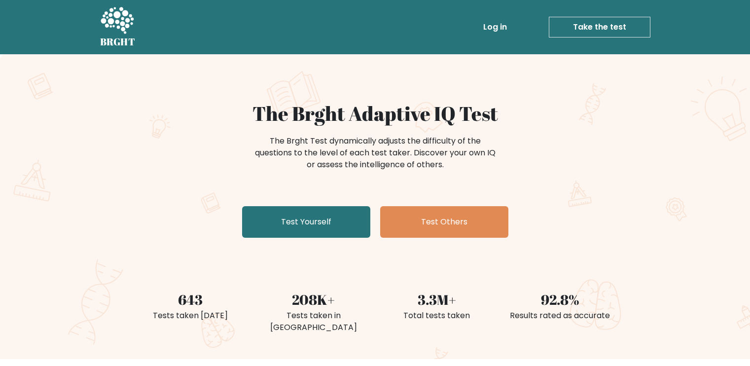 The image size is (750, 366). What do you see at coordinates (444, 222) in the screenshot?
I see `a: Test Others` at bounding box center [444, 222].